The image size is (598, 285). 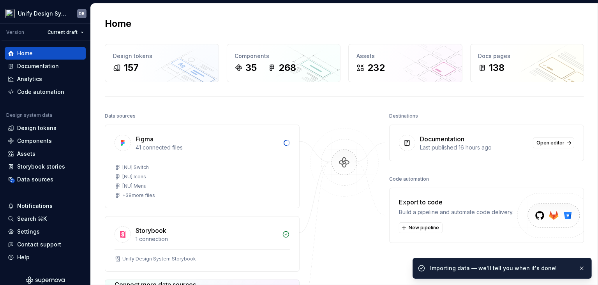 I want to click on svg: Supernova Logo, so click(x=45, y=280).